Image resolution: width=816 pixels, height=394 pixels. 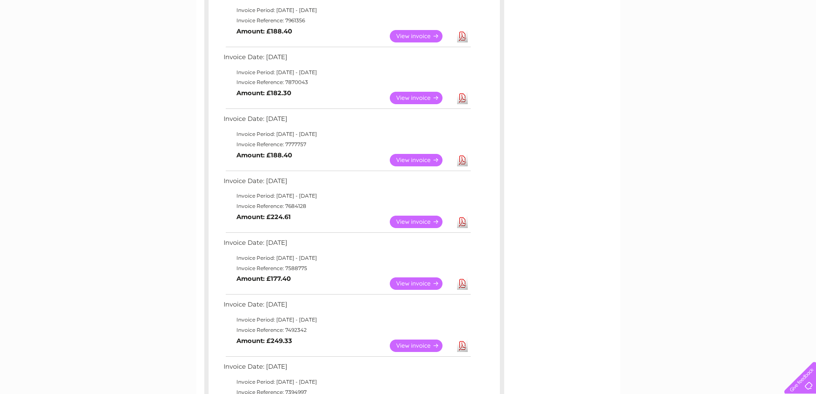 I want to click on a: Blog, so click(x=748, y=39).